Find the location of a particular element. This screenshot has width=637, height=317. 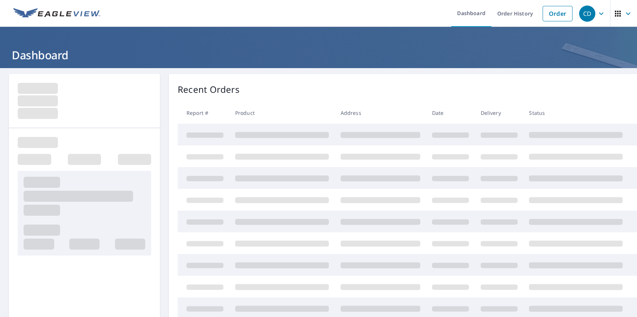

th: Address is located at coordinates (381, 113).